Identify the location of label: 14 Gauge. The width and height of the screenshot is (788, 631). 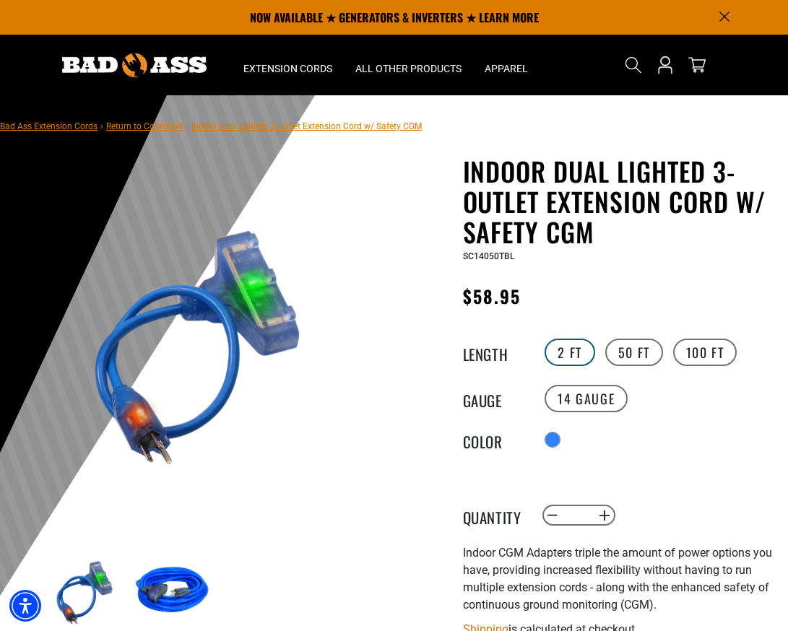
(586, 399).